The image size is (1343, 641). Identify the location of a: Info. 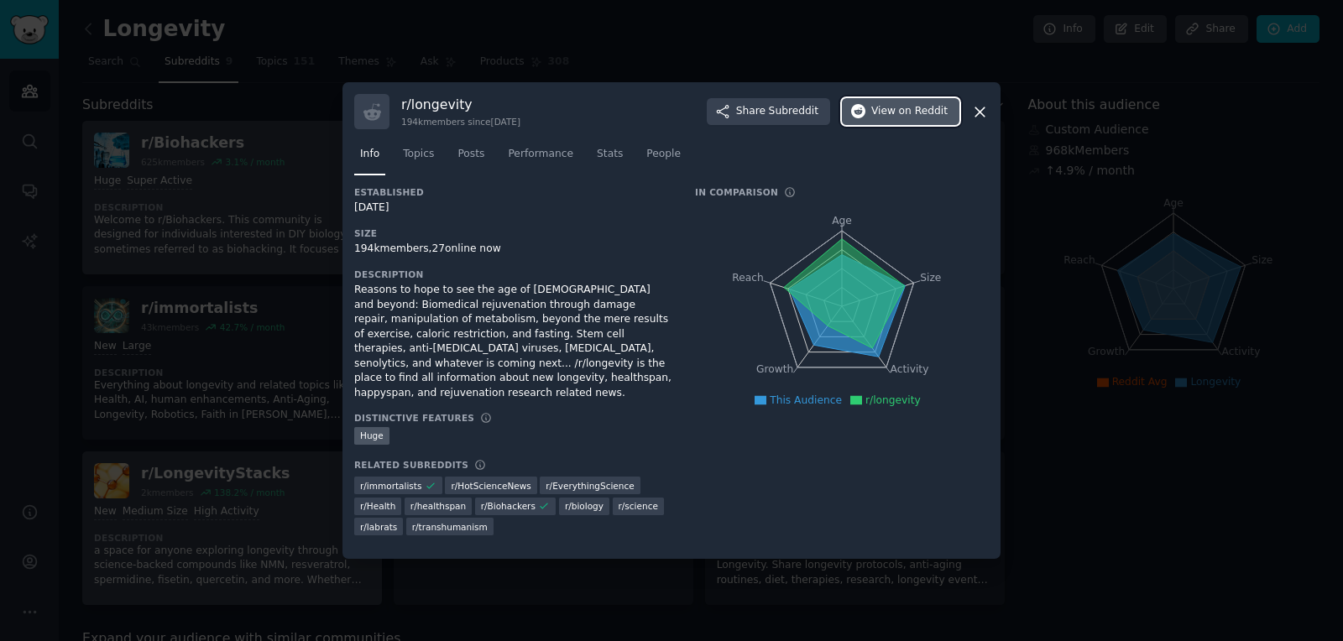
(369, 158).